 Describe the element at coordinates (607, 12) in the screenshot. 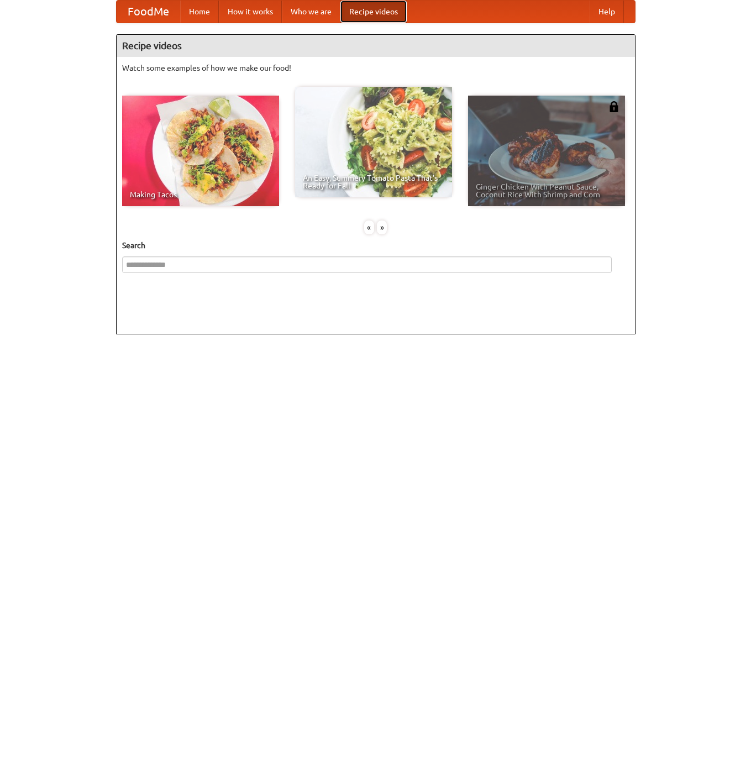

I see `a: Help` at that location.